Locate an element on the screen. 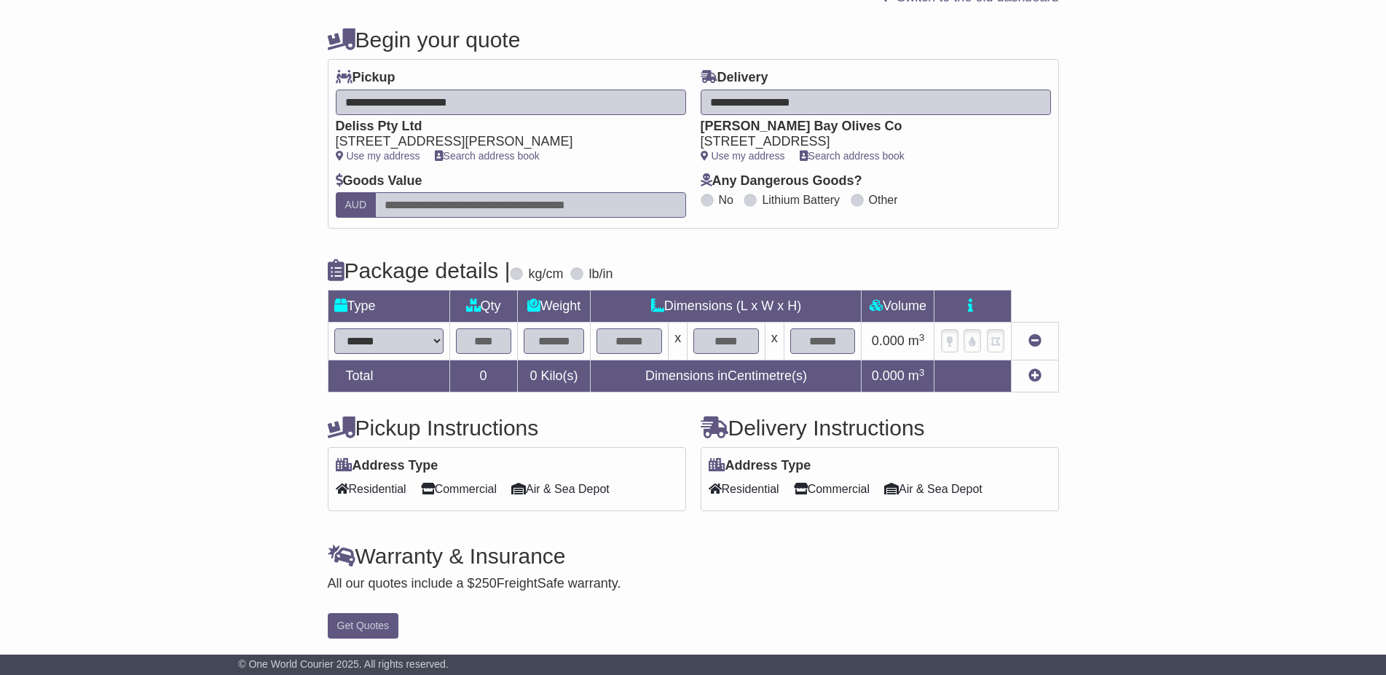 This screenshot has height=675, width=1386. label: AUD is located at coordinates (356, 205).